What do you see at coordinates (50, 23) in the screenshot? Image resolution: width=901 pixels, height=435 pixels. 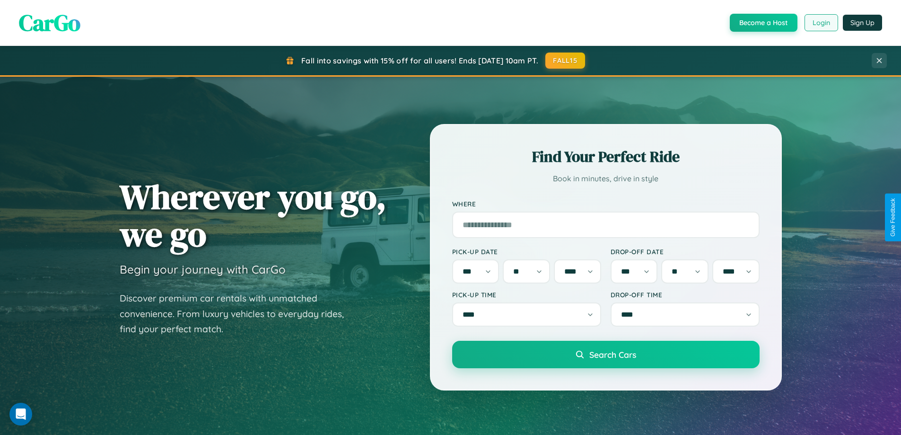 I see `span: CarGo` at bounding box center [50, 23].